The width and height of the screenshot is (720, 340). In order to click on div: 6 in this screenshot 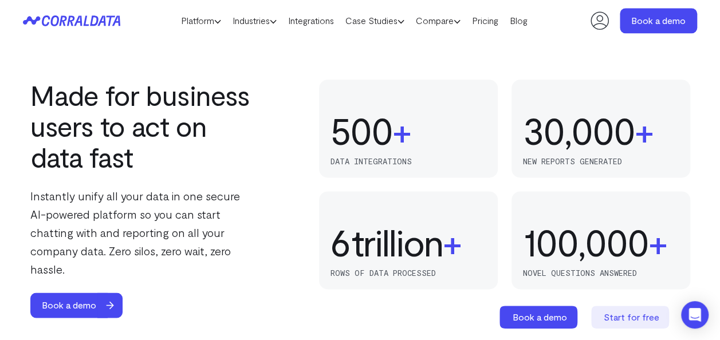, I will do `click(341, 242)`.